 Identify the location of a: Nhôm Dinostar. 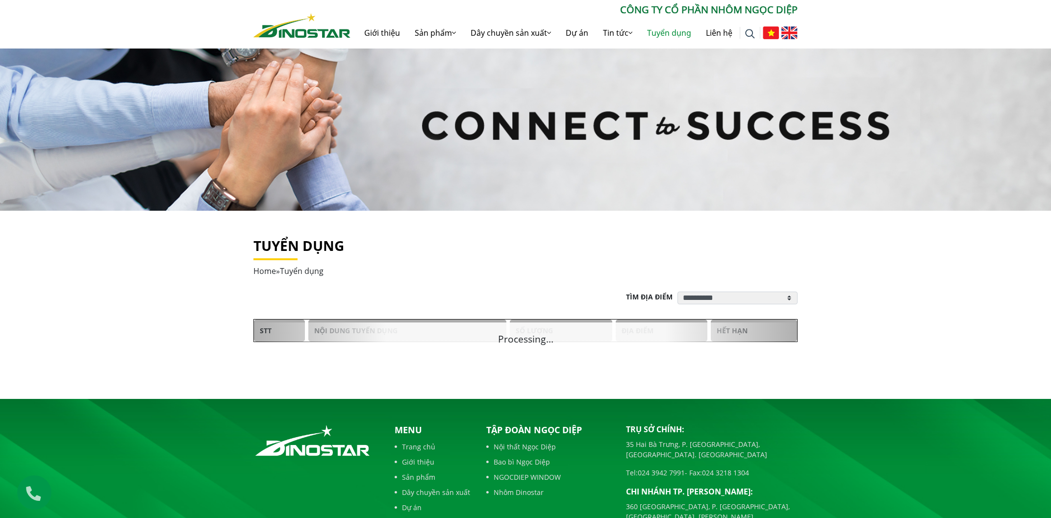
(548, 492).